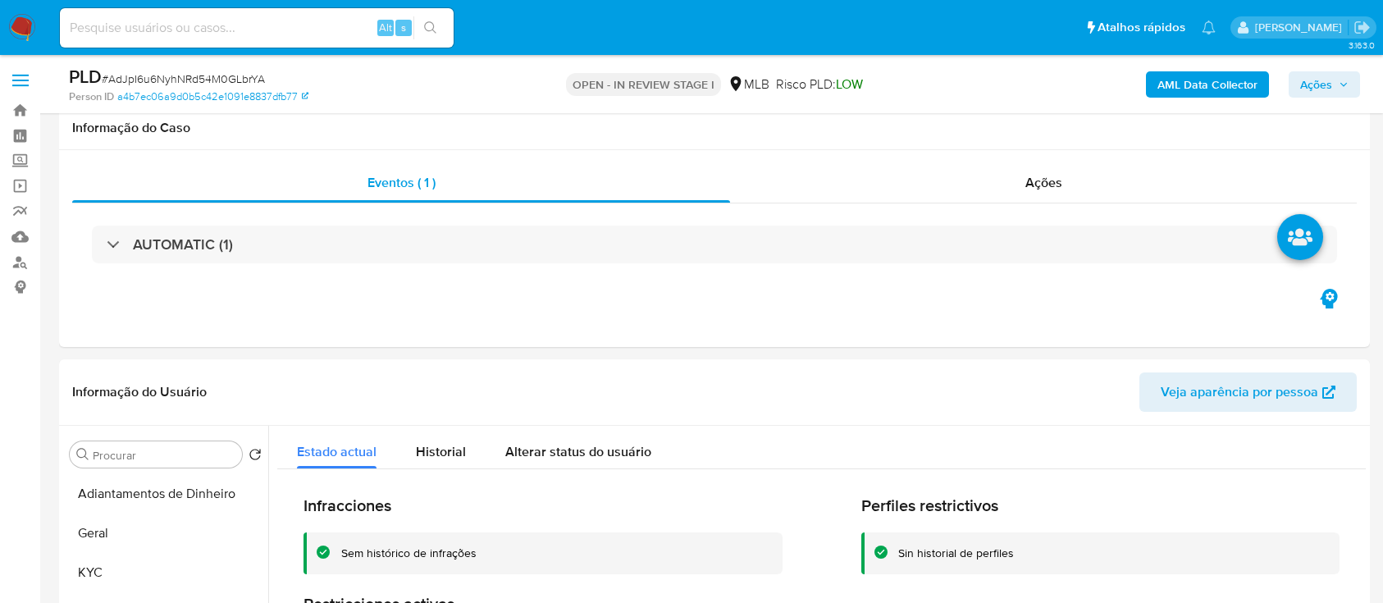 Image resolution: width=1383 pixels, height=603 pixels. I want to click on span: LOW, so click(849, 84).